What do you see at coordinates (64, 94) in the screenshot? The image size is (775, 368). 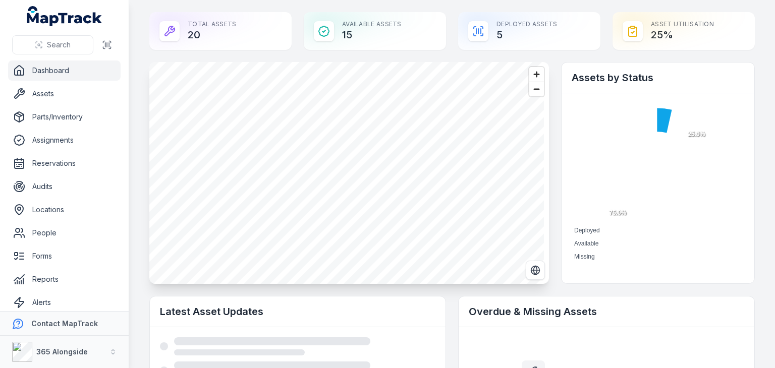 I see `a: Assets` at bounding box center [64, 94].